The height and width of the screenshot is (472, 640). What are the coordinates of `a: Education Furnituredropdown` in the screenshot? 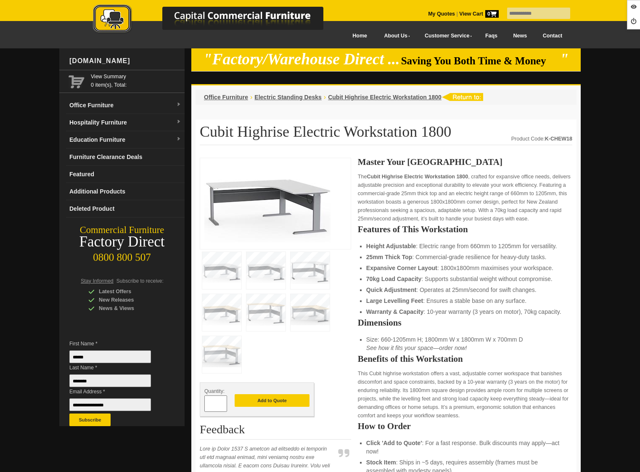 It's located at (125, 140).